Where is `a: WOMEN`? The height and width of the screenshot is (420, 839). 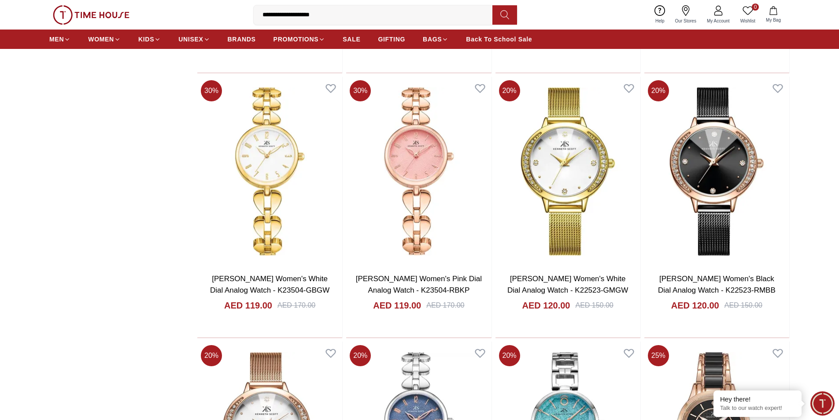
a: WOMEN is located at coordinates (104, 39).